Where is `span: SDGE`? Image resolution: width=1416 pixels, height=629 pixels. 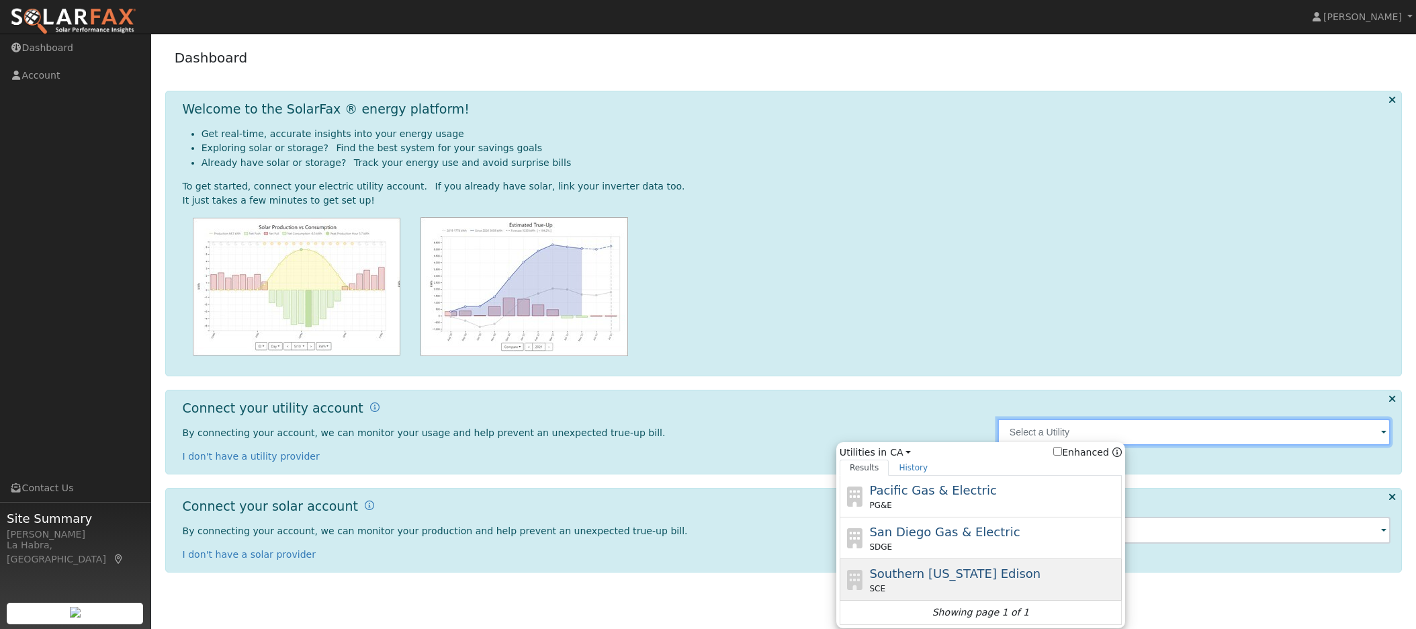
span: SDGE is located at coordinates (880, 547).